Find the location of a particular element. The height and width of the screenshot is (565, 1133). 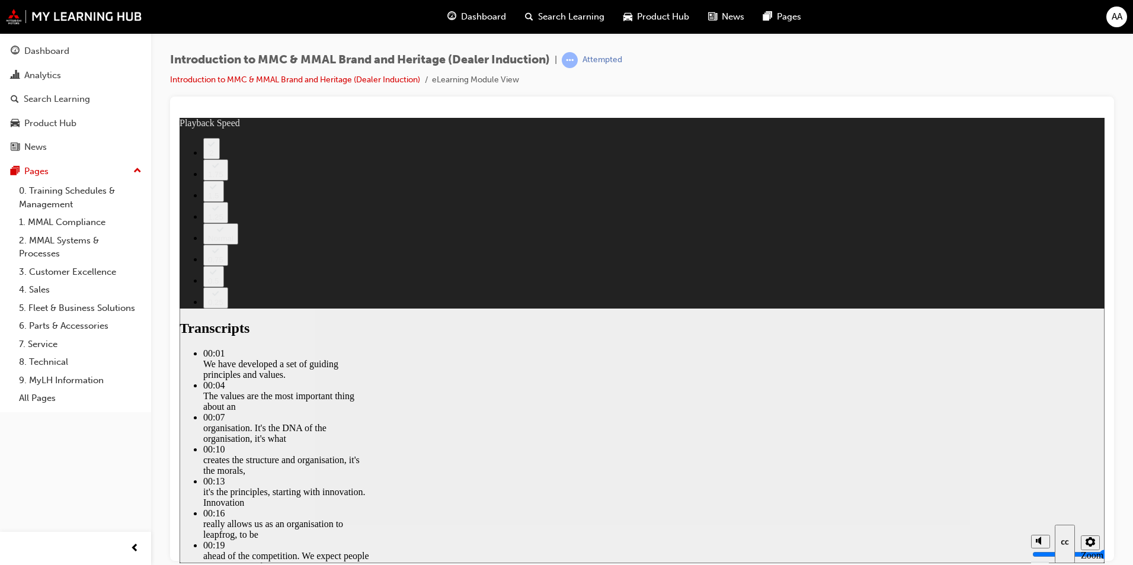

span: up-icon is located at coordinates (137, 171).